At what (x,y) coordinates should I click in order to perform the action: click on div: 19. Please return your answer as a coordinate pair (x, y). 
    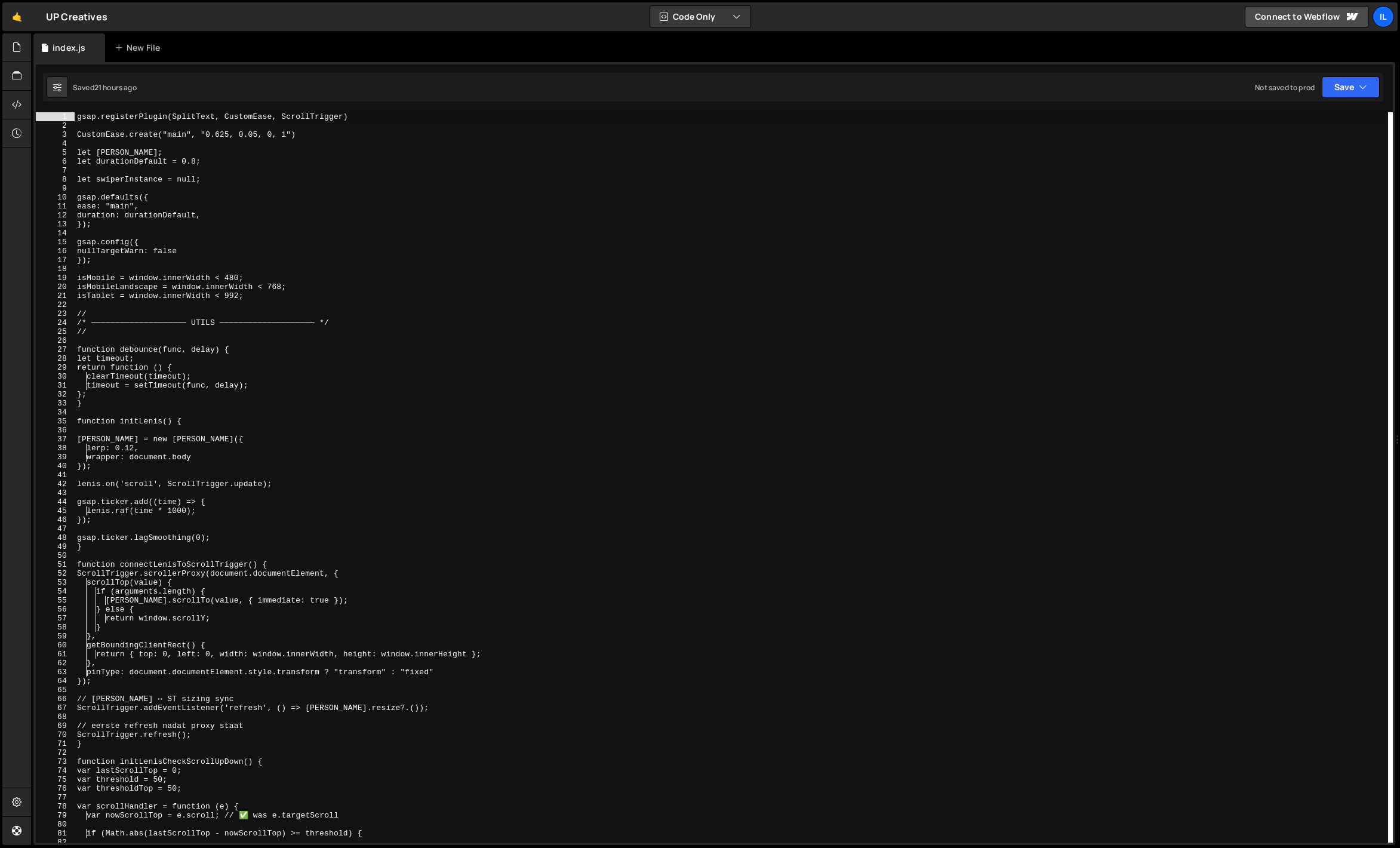
    Looking at the image, I should click on (54, 278).